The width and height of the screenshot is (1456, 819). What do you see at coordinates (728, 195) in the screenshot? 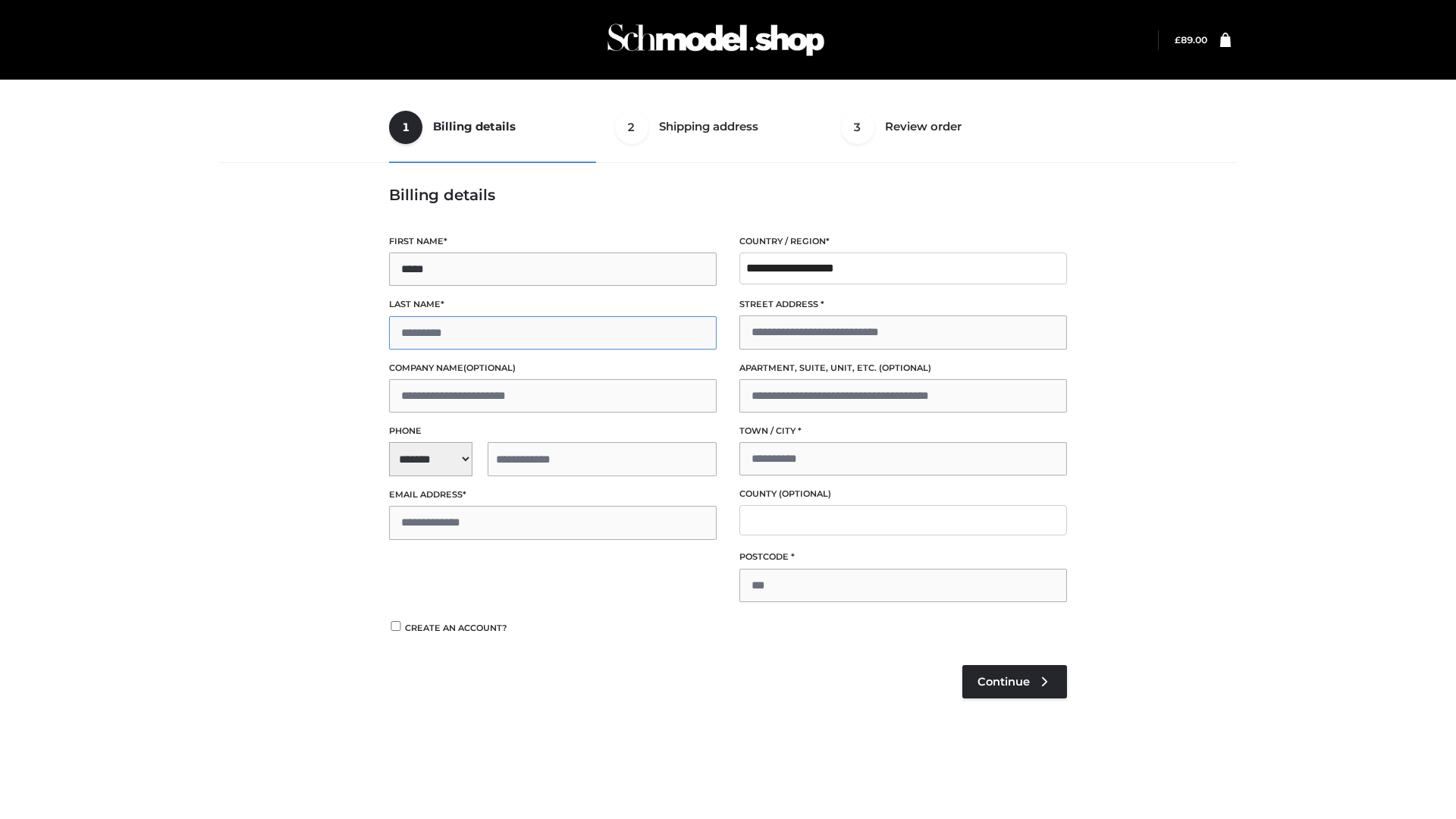
I see `h3: Billing details` at bounding box center [728, 195].